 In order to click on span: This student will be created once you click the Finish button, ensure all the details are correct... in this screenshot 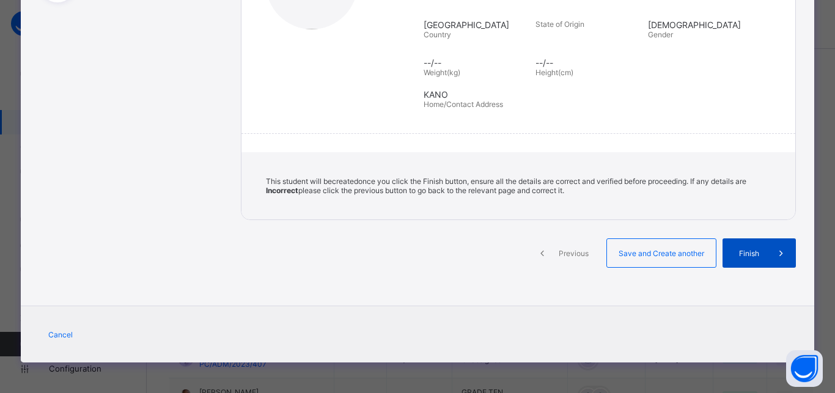, I will do `click(506, 186)`.